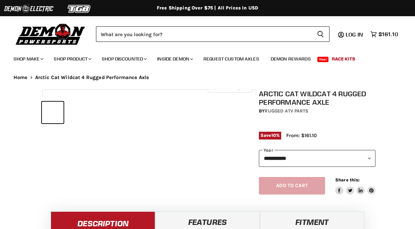 The width and height of the screenshot is (415, 229). Describe the element at coordinates (274, 135) in the screenshot. I see `span: 10` at that location.